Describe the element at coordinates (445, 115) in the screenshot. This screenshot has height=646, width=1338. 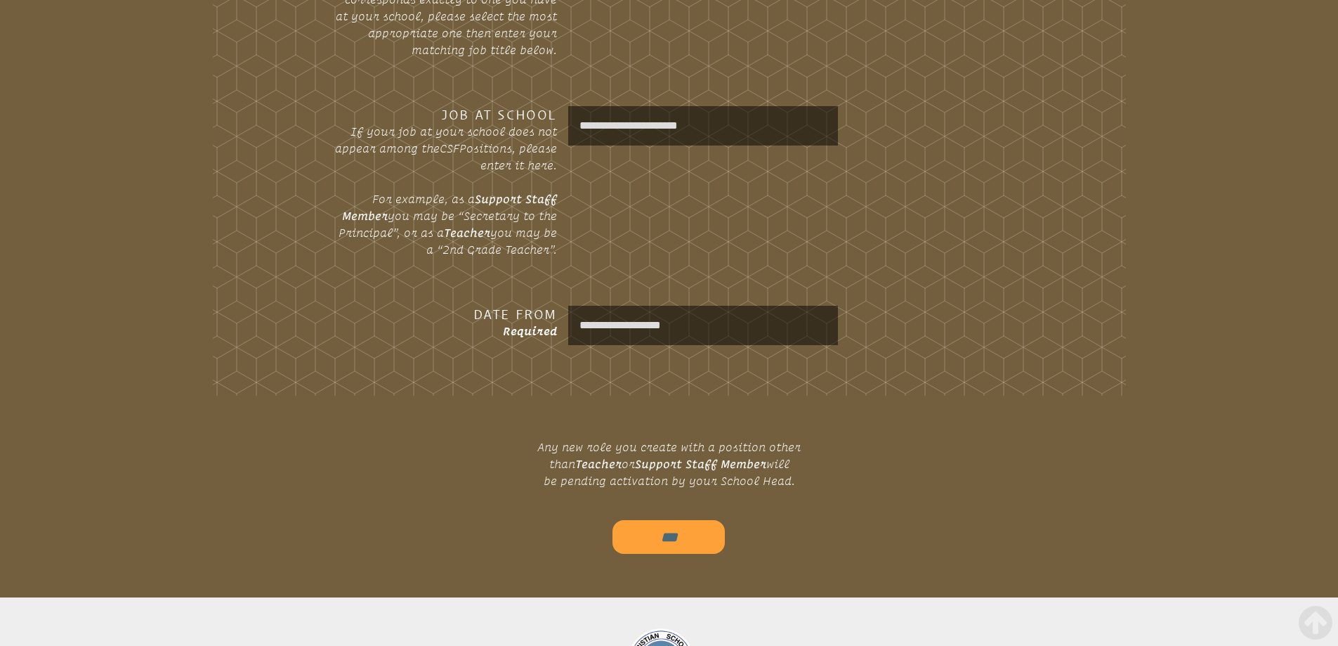
I see `h3: Job at School` at that location.